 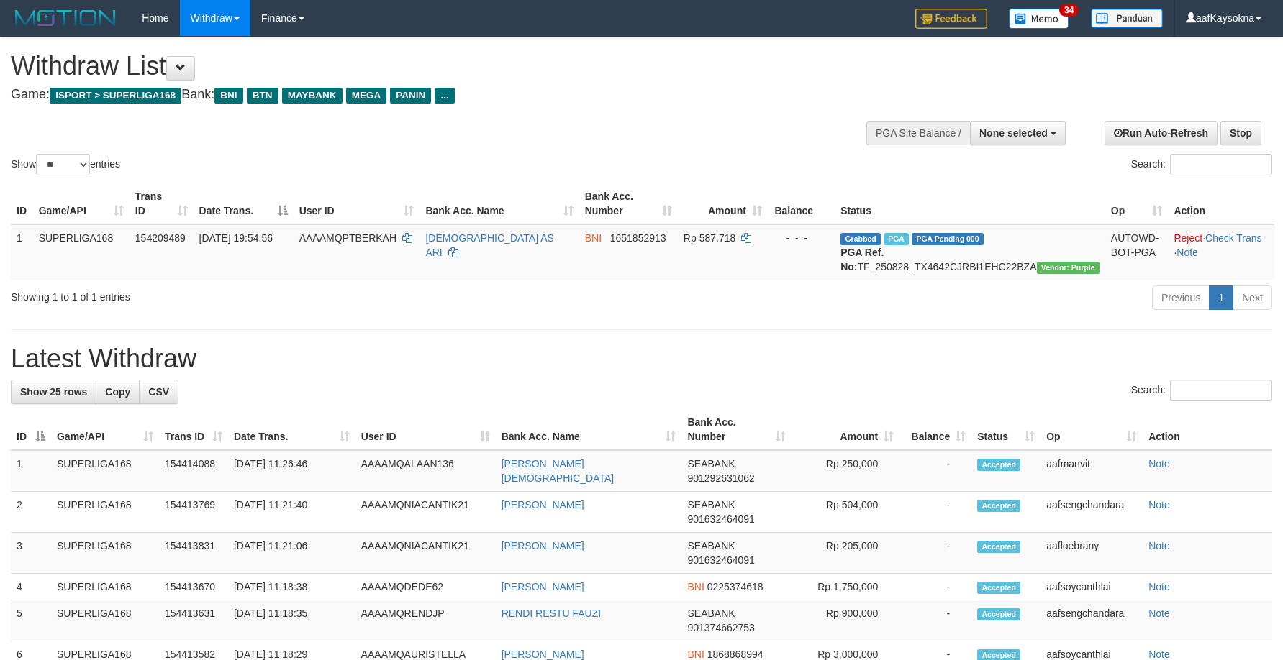 What do you see at coordinates (1160, 133) in the screenshot?
I see `a: Run Auto-Refresh` at bounding box center [1160, 133].